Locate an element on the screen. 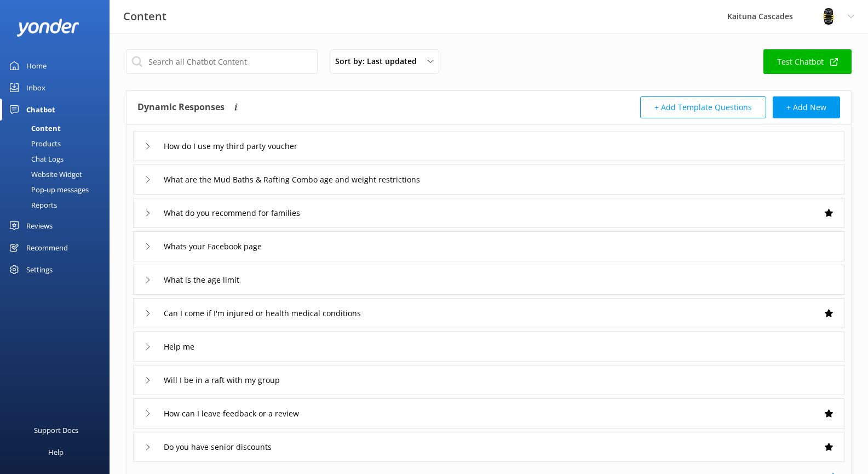  button: + Add Template Questions is located at coordinates (703, 107).